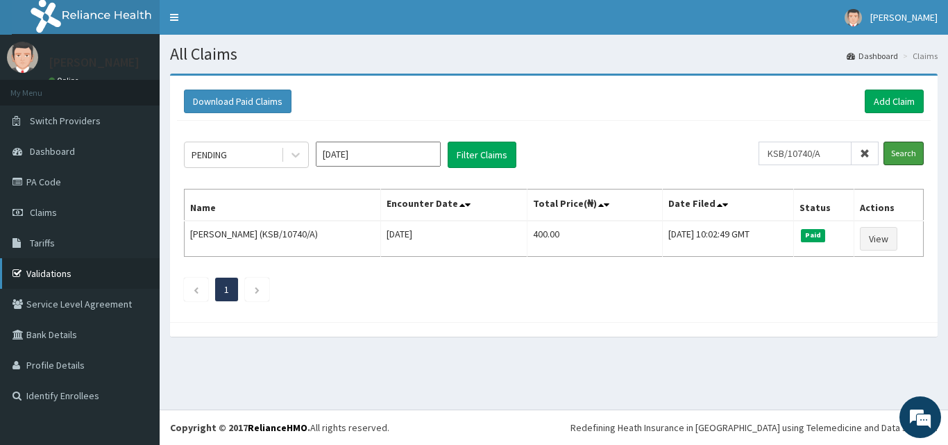 The height and width of the screenshot is (445, 948). What do you see at coordinates (42, 243) in the screenshot?
I see `span: Tariffs` at bounding box center [42, 243].